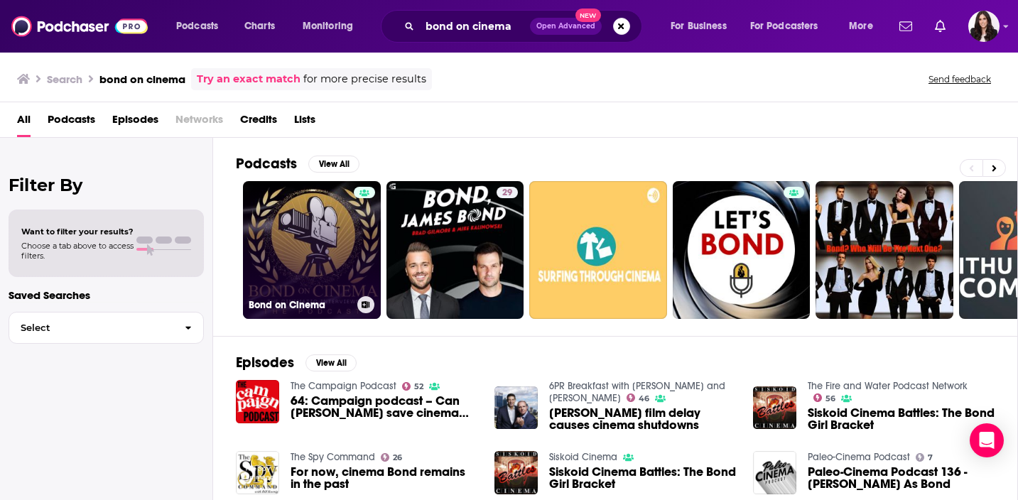 The height and width of the screenshot is (500, 1018). Describe the element at coordinates (23, 122) in the screenshot. I see `a: All` at that location.